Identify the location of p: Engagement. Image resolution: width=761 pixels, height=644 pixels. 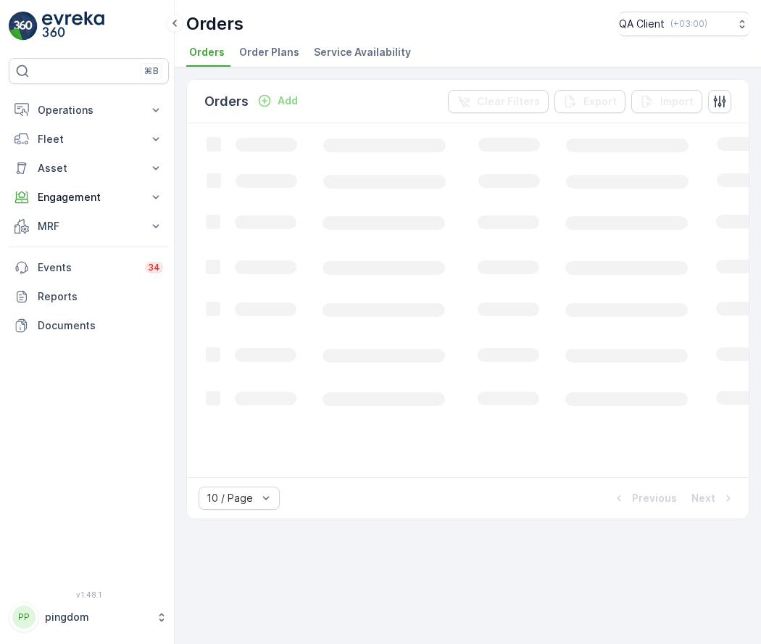
(88, 197).